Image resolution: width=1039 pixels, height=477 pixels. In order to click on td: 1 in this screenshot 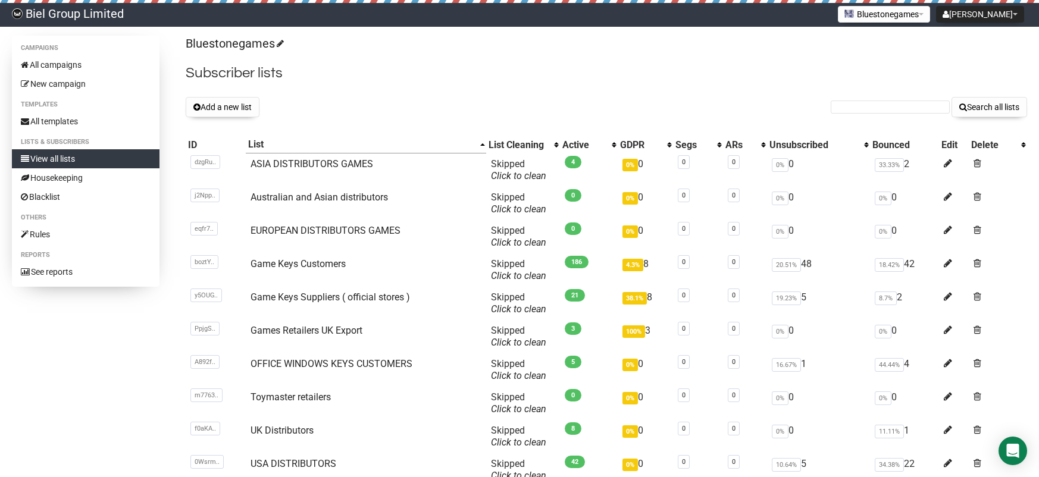, I will do `click(818, 370)`.